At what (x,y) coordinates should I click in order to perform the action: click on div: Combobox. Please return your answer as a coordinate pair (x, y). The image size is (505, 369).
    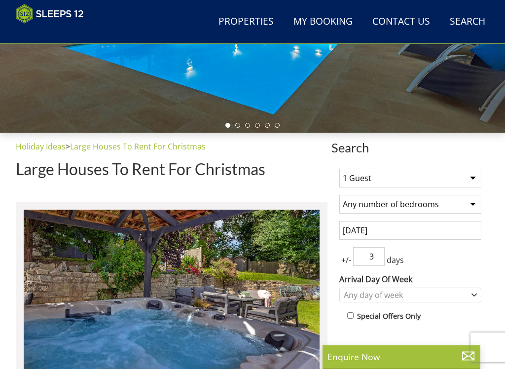
    Looking at the image, I should click on (411, 295).